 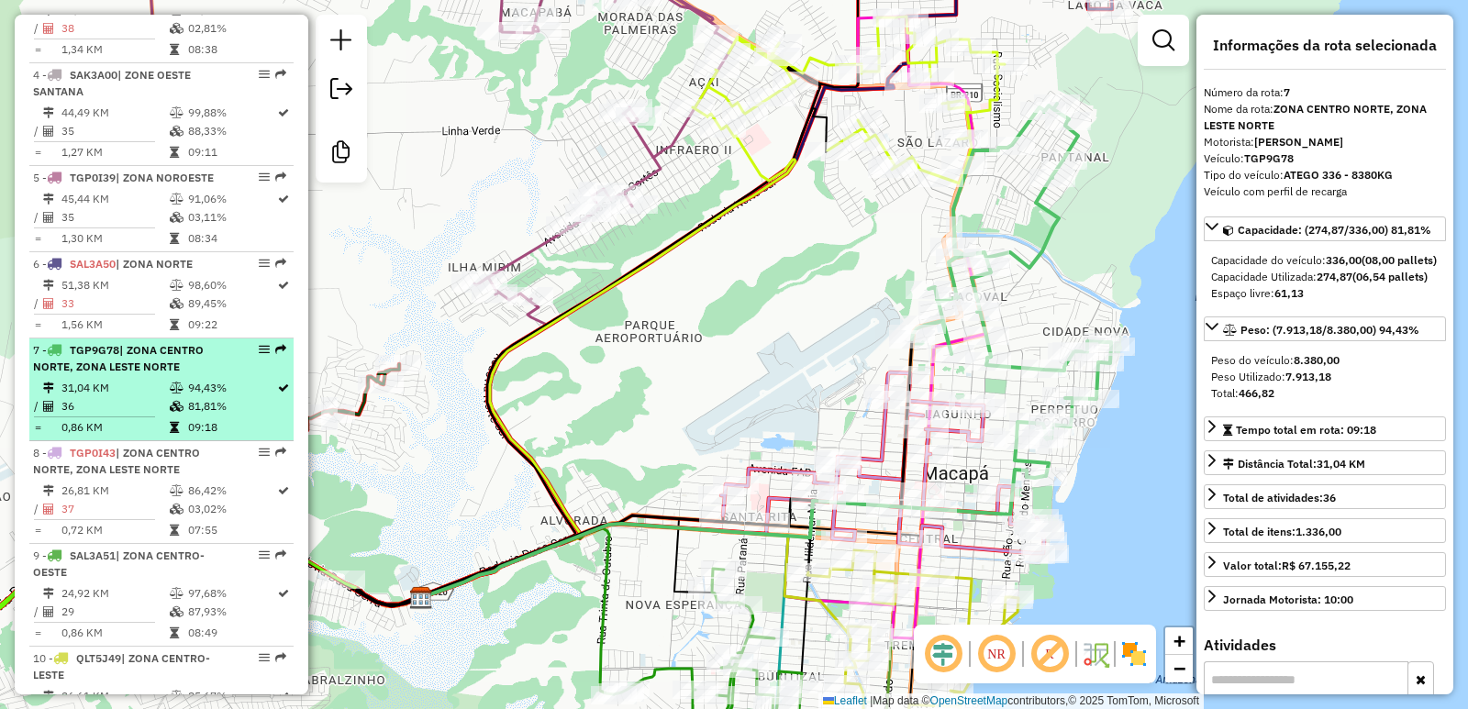 I want to click on td: 98,60%, so click(x=231, y=285).